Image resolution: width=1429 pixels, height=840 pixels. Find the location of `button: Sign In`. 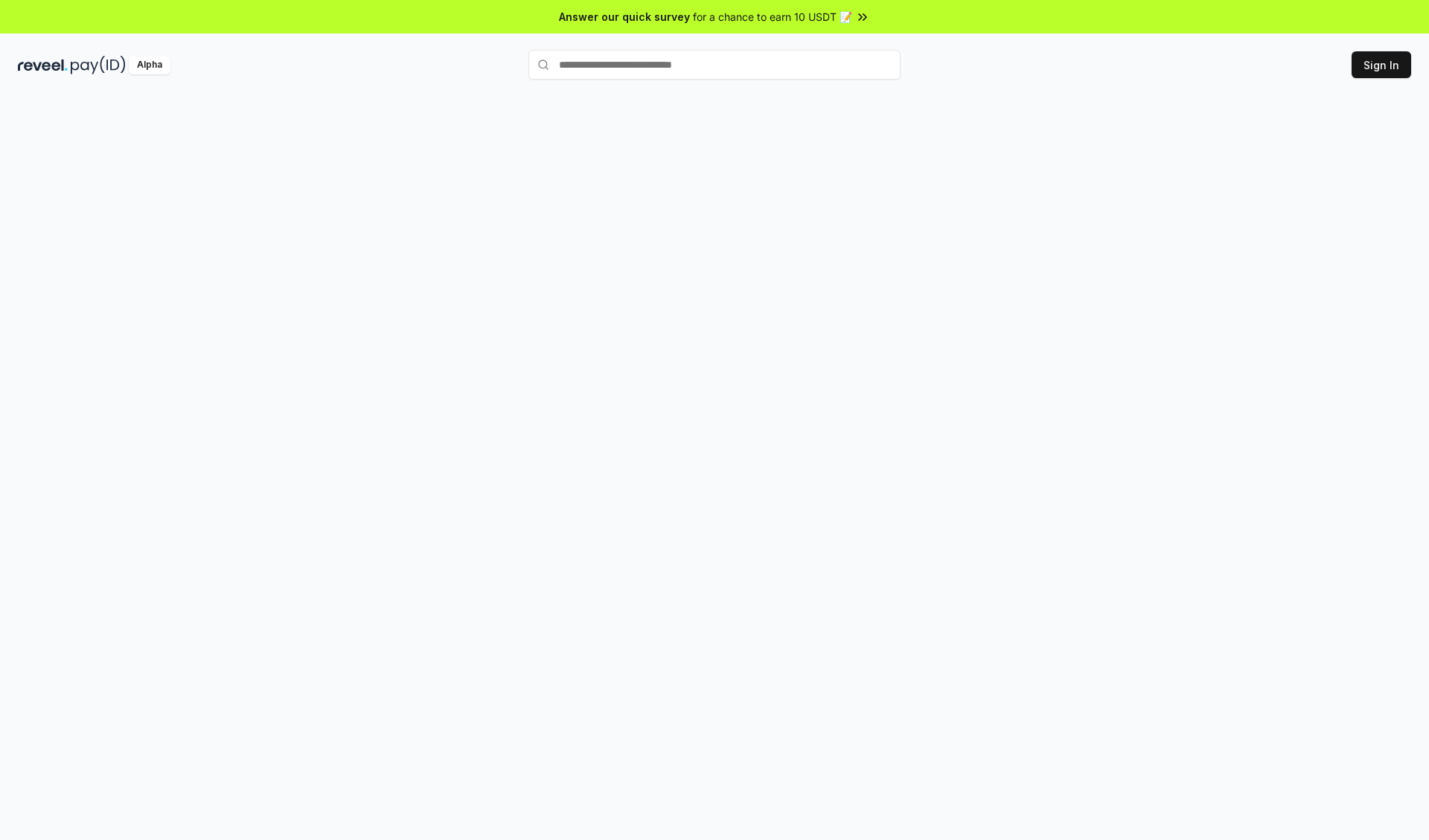

button: Sign In is located at coordinates (1381, 65).